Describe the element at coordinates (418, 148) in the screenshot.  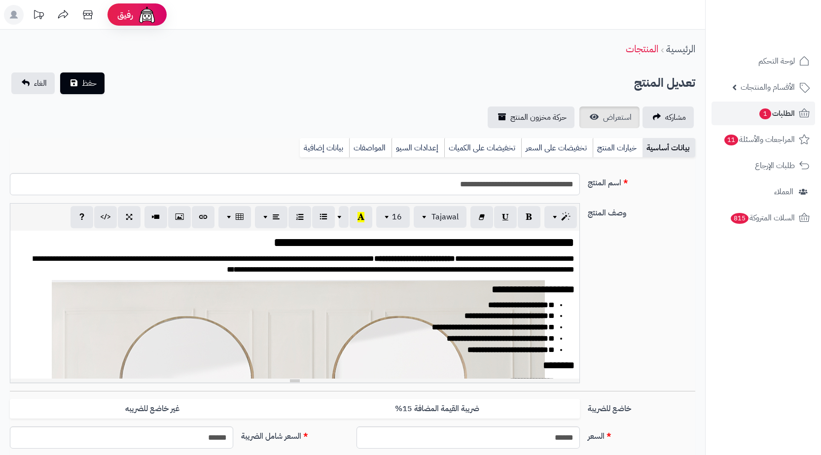
I see `a: إعدادات السيو` at that location.